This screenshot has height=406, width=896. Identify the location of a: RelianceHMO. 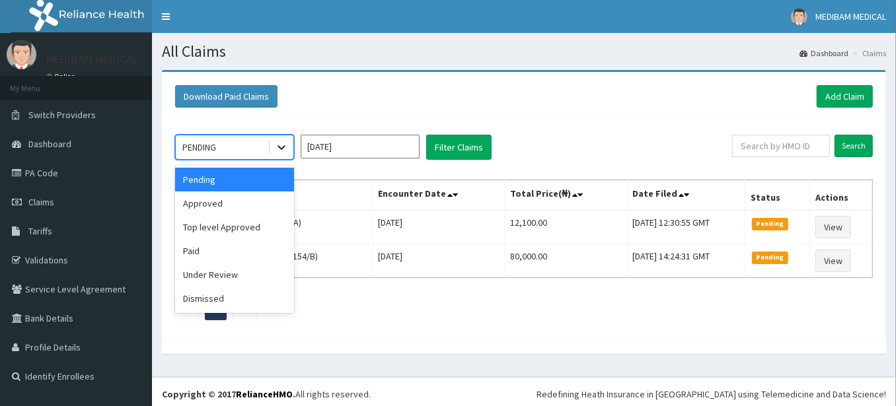
(264, 394).